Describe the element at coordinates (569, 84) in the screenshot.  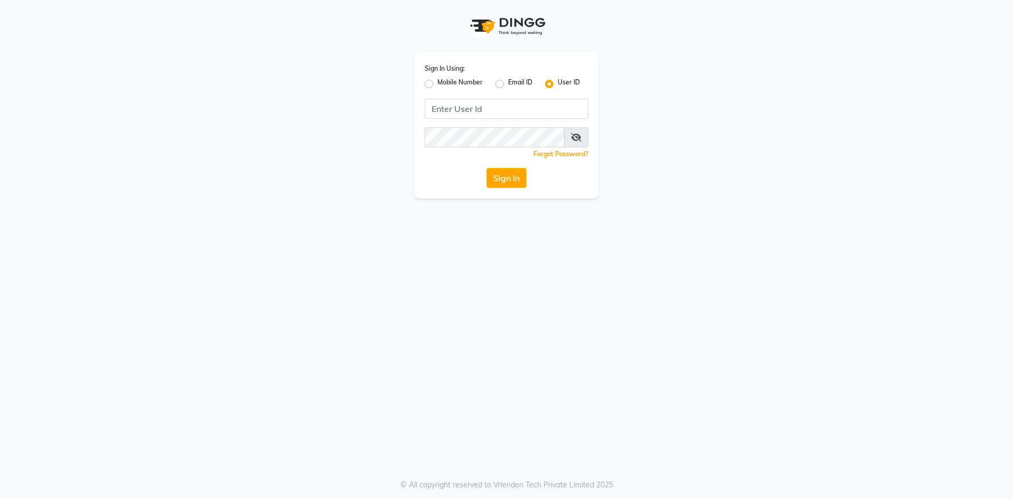
I see `label: User ID` at that location.